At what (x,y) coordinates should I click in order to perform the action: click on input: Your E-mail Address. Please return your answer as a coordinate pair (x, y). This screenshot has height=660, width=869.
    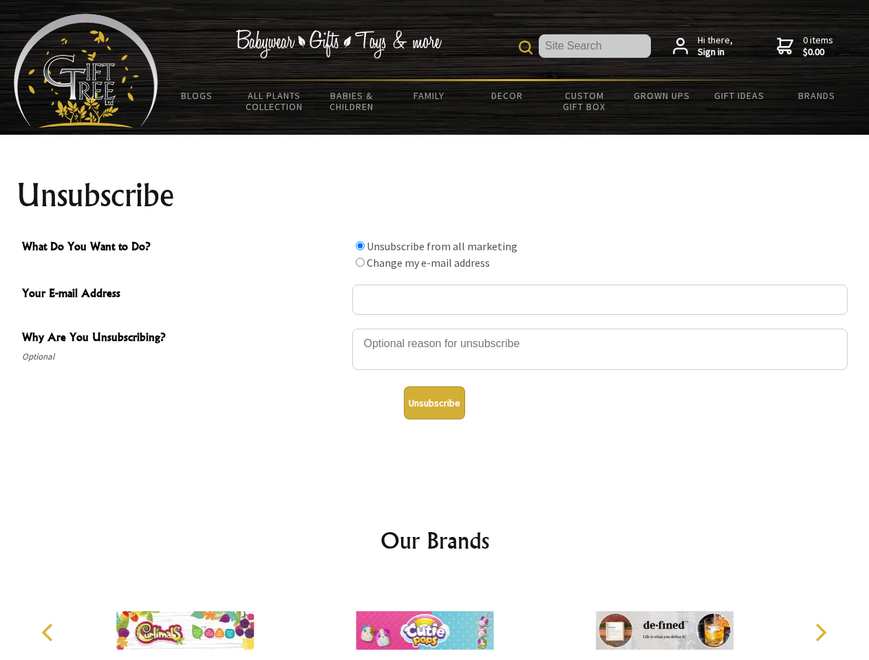
    Looking at the image, I should click on (600, 300).